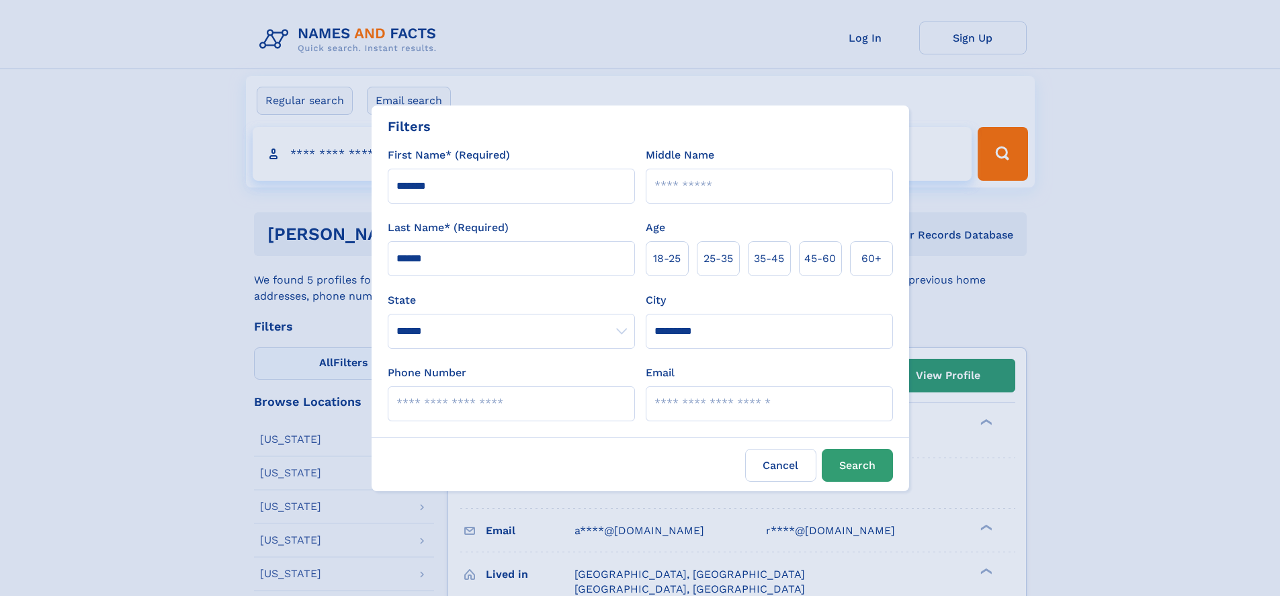 This screenshot has width=1280, height=596. I want to click on label: Email, so click(660, 373).